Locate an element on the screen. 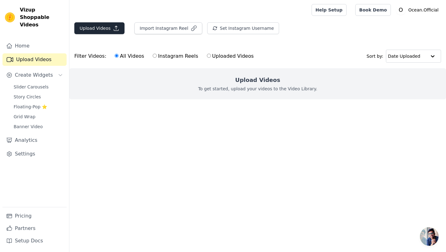 The image size is (446, 252). span: Slider Carousels is located at coordinates (31, 87).